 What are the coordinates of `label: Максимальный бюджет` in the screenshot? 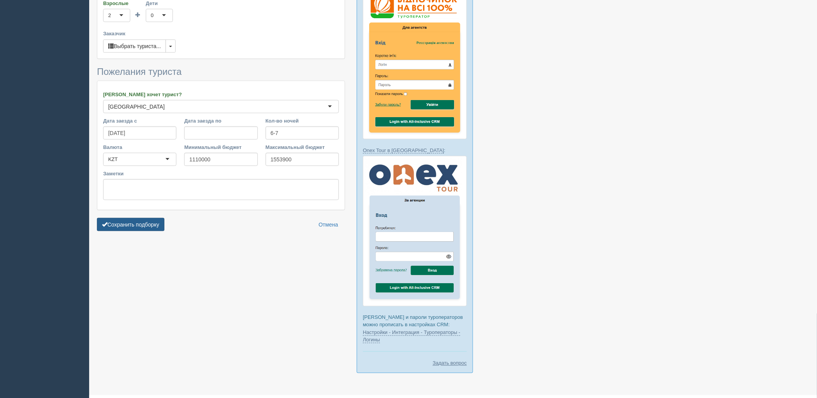 It's located at (302, 147).